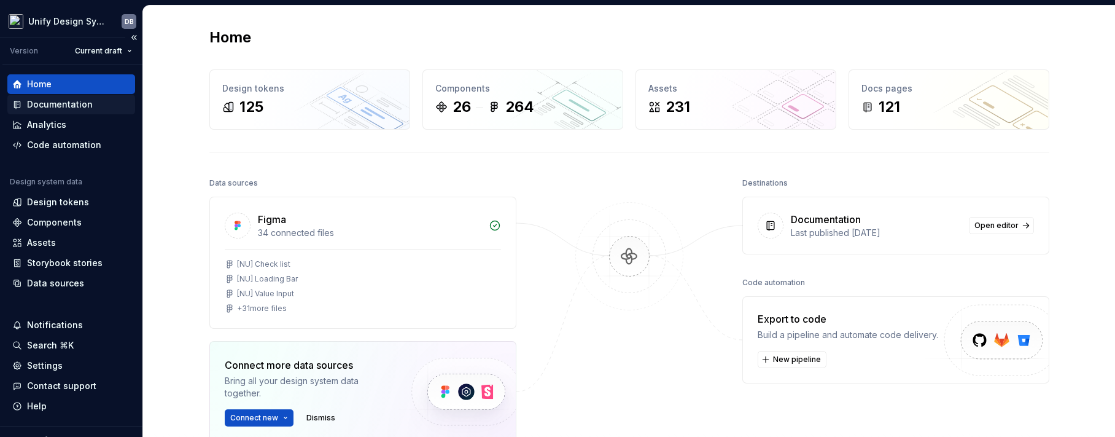 Image resolution: width=1115 pixels, height=437 pixels. What do you see at coordinates (98, 51) in the screenshot?
I see `span: Current draft` at bounding box center [98, 51].